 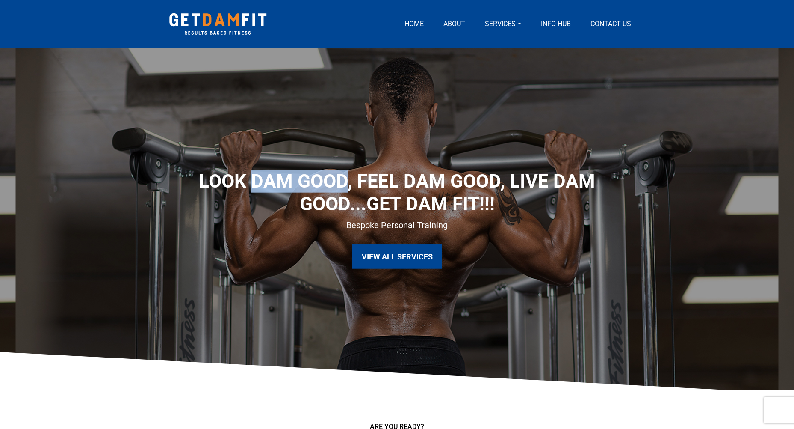 I want to click on a: Contact us, so click(x=611, y=24).